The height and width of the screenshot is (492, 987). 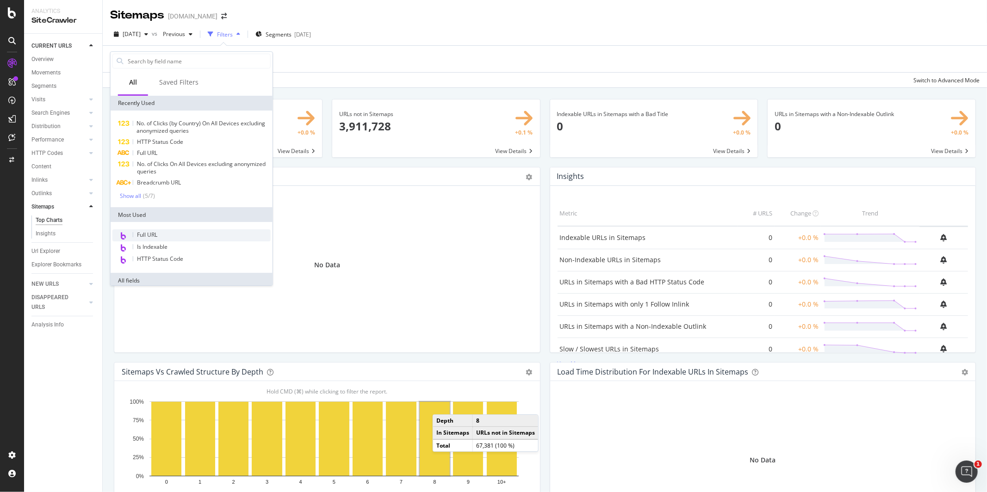 I want to click on div: Movements, so click(x=46, y=73).